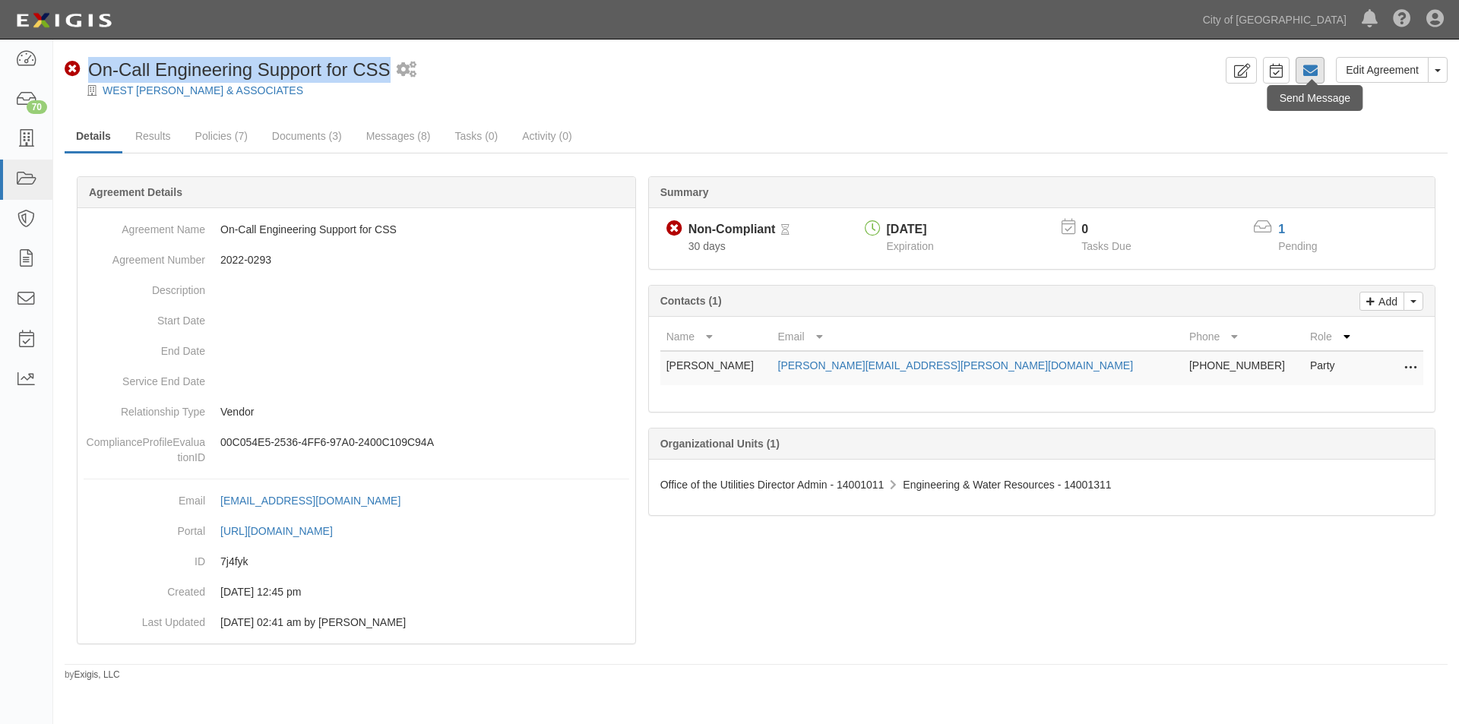 The height and width of the screenshot is (724, 1459). What do you see at coordinates (1297, 246) in the screenshot?
I see `span: Pending` at bounding box center [1297, 246].